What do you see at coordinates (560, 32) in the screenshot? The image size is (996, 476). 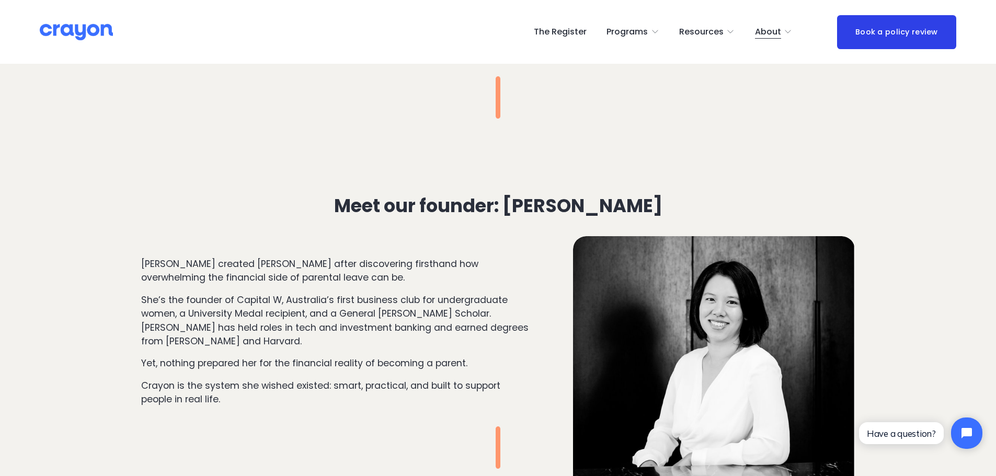 I see `a: The Register` at bounding box center [560, 32].